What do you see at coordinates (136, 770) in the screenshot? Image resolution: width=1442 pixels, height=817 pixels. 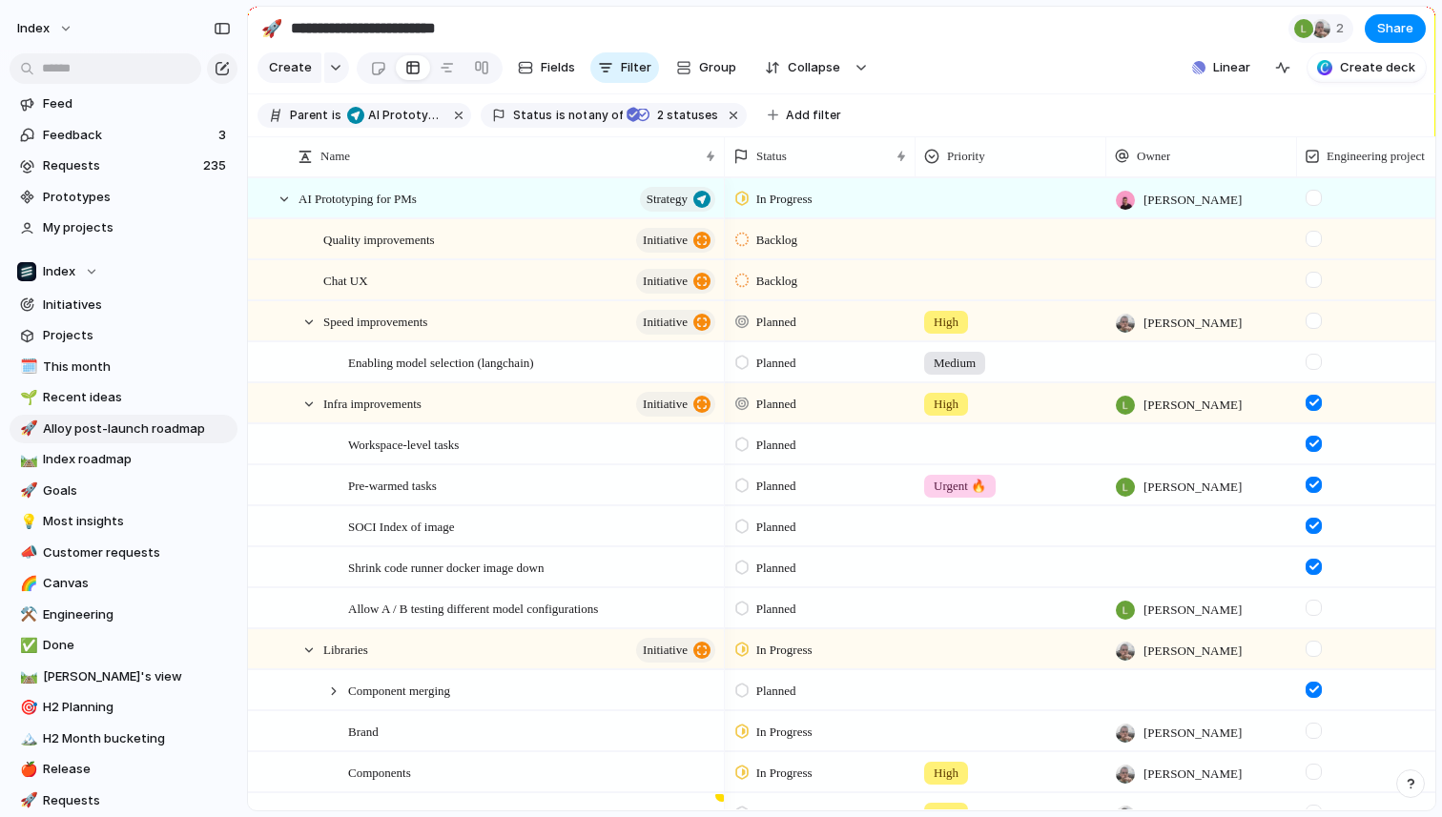 I see `span: Release` at bounding box center [136, 770].